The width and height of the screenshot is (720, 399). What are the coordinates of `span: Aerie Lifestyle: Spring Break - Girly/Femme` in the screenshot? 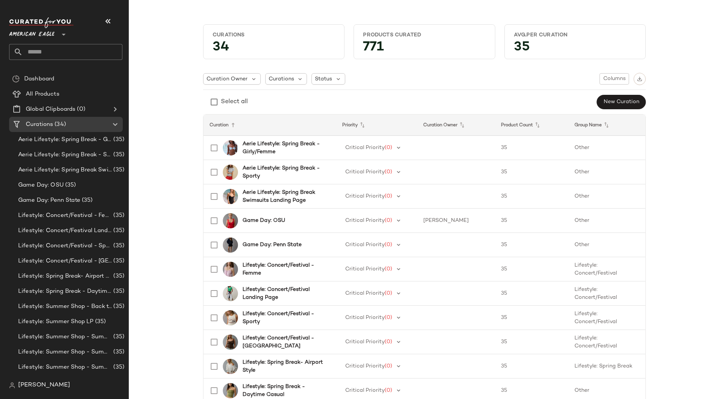 It's located at (65, 139).